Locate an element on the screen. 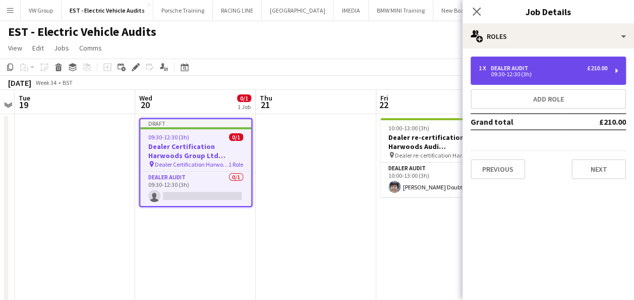 The image size is (634, 300). div: Dealer Audit is located at coordinates (512, 68).